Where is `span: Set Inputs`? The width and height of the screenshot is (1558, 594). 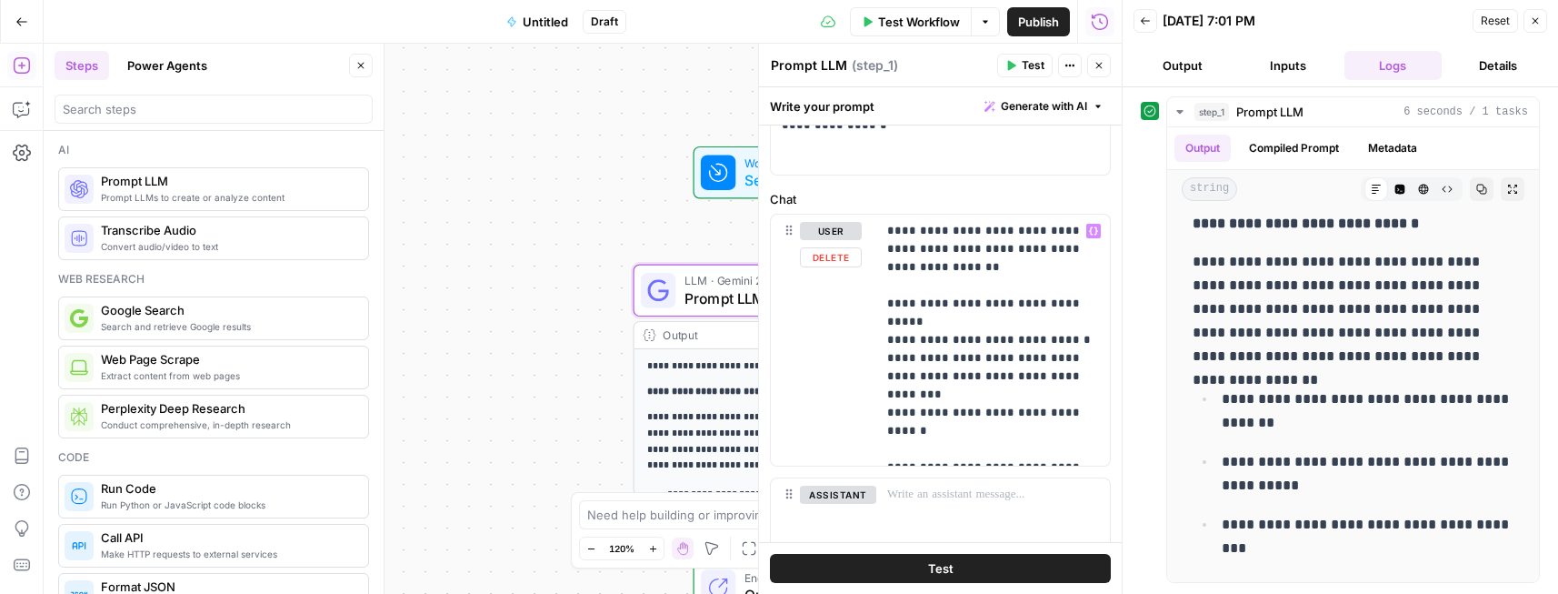 span: Set Inputs is located at coordinates (798, 180).